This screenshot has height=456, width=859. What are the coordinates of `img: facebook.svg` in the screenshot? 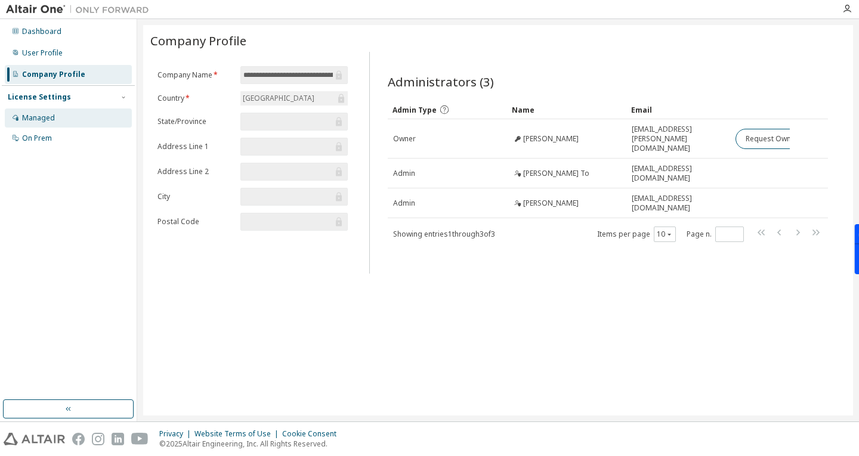 It's located at (78, 439).